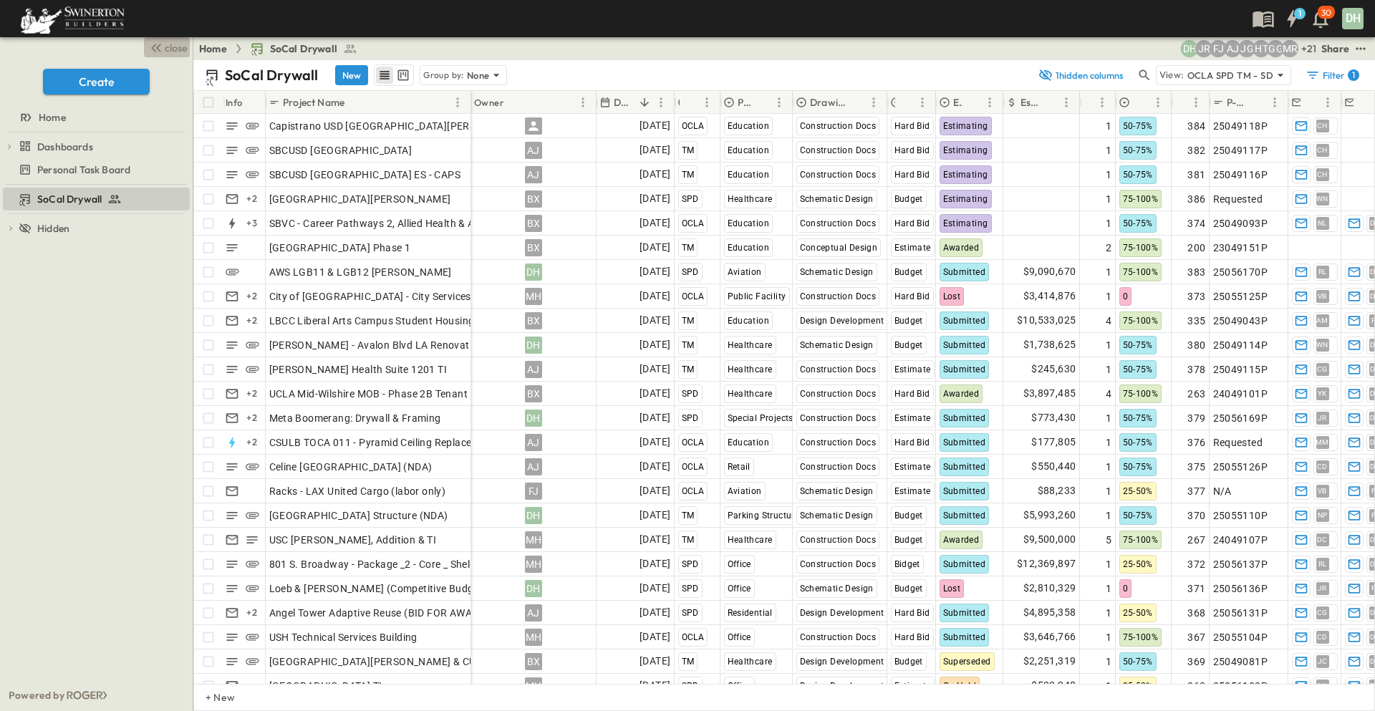 The image size is (1375, 711). I want to click on span: 24049101P, so click(1240, 394).